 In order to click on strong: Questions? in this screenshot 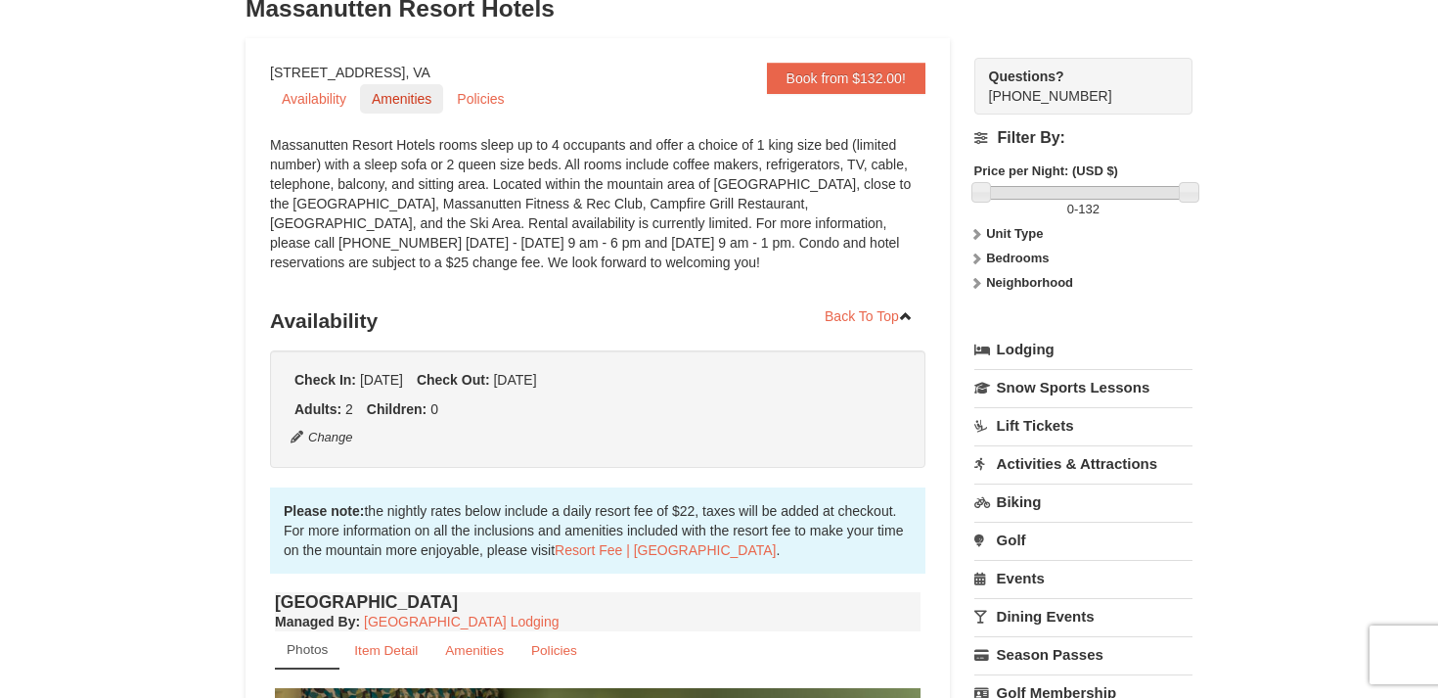, I will do `click(1026, 76)`.